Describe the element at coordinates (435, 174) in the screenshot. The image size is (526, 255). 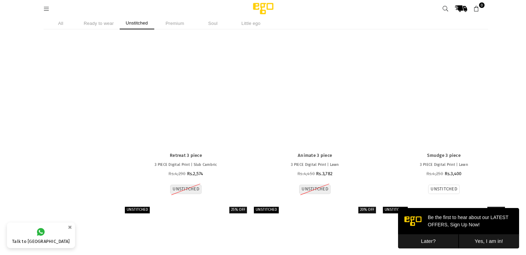
I see `span: Rs.4,250` at that location.